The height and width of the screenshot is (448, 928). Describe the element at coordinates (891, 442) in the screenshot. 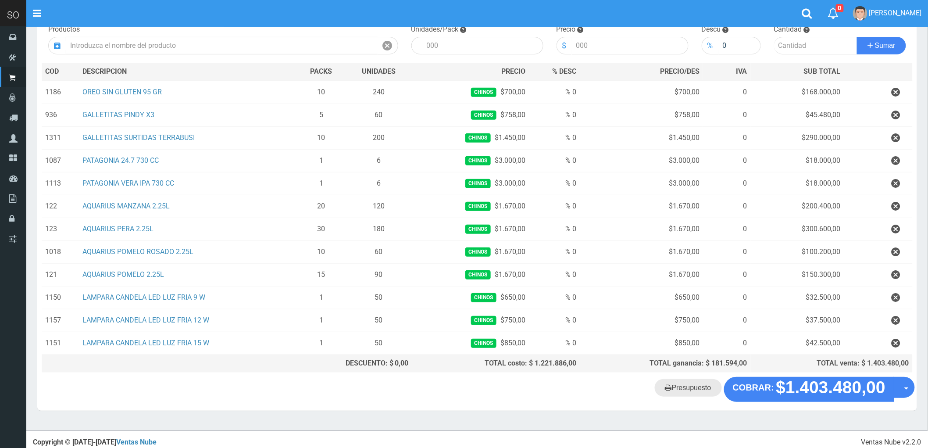

I see `div: Ventas Nube v2.2.0` at that location.